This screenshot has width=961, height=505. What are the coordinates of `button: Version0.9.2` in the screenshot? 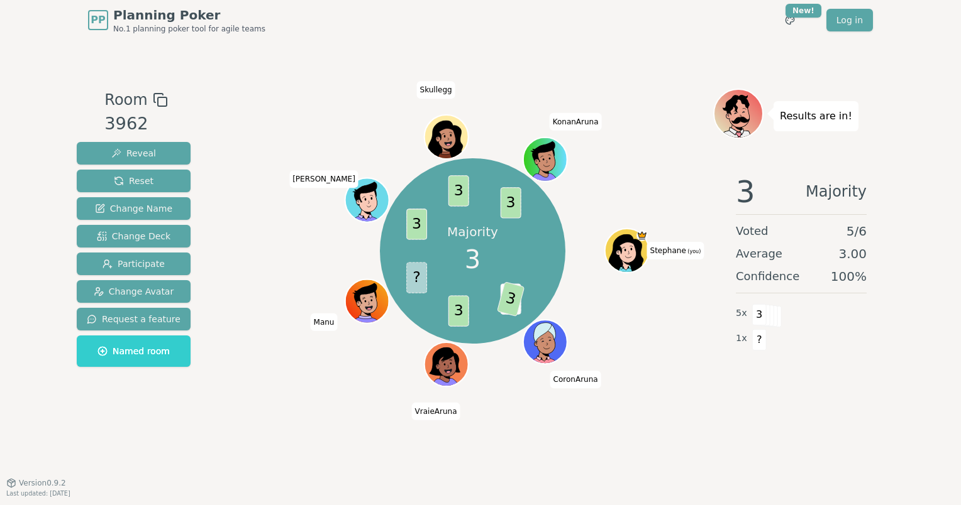 It's located at (36, 483).